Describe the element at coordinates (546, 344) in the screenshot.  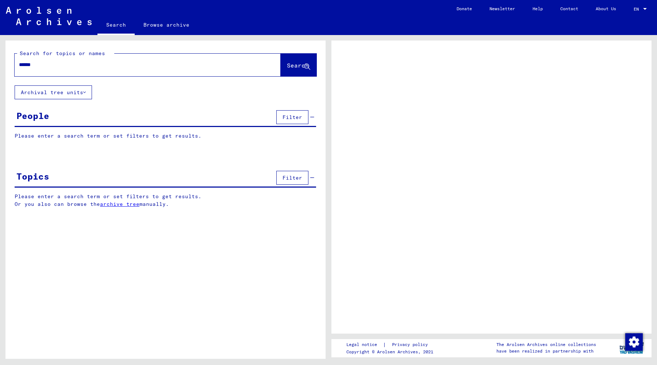
I see `p: The Arolsen Archives online collections` at that location.